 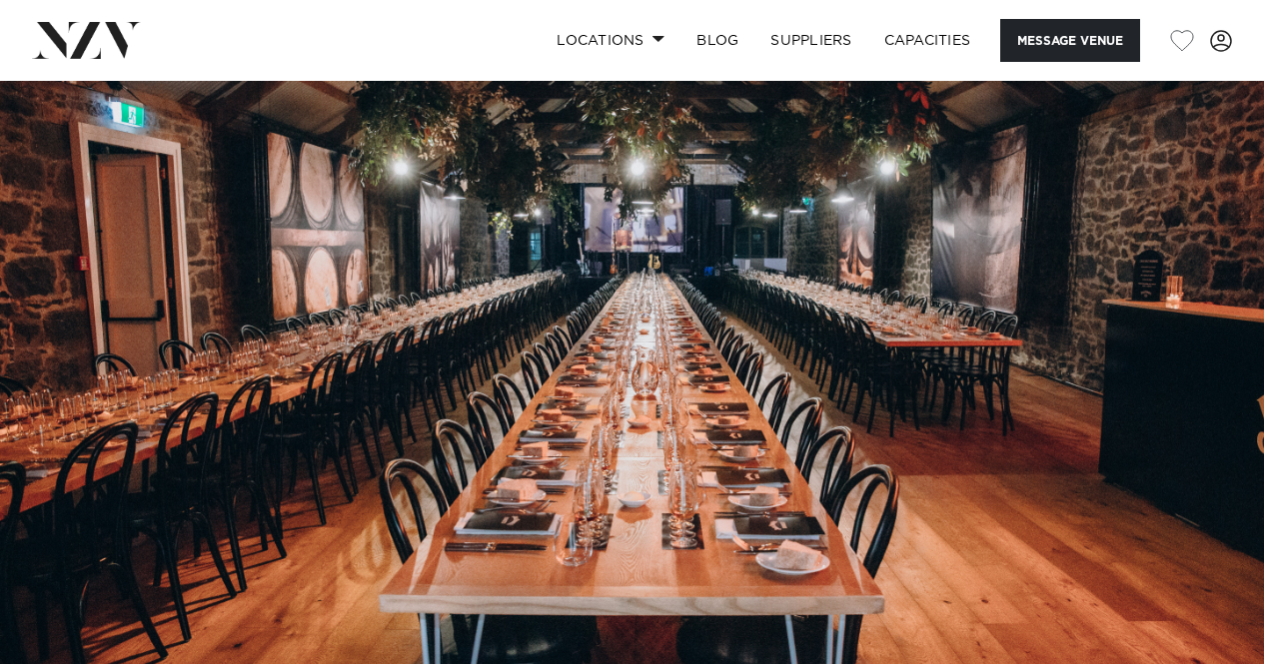 I want to click on a: Capacities, so click(x=927, y=40).